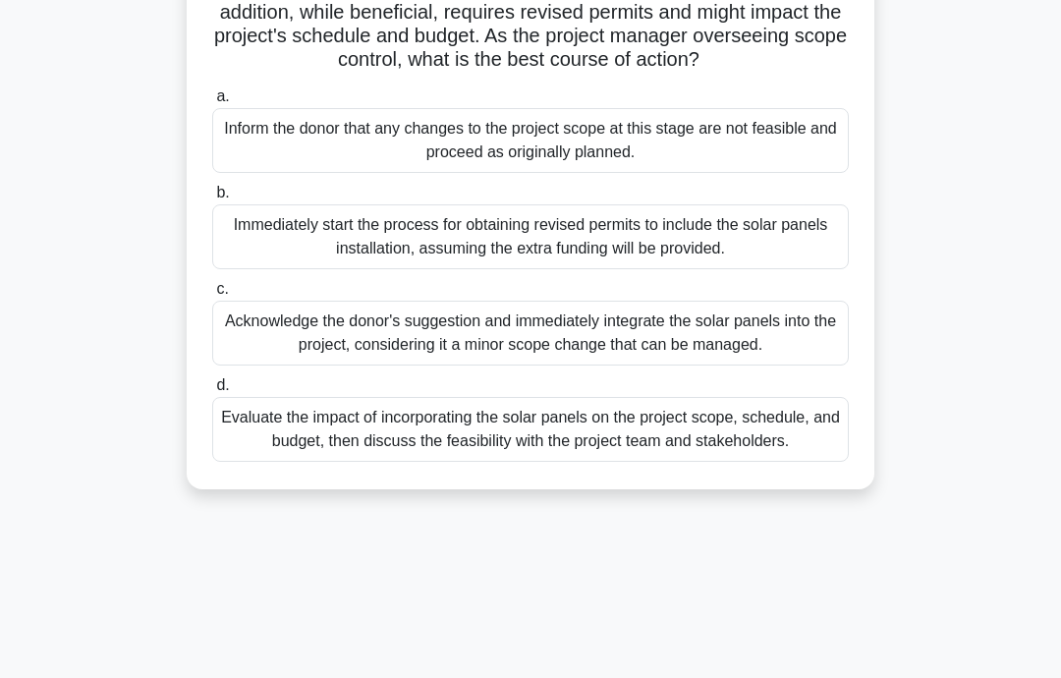 The image size is (1061, 678). I want to click on div: Acknowledge the donor's suggestion and immediately integrate the solar panels into the project, c..., so click(531, 333).